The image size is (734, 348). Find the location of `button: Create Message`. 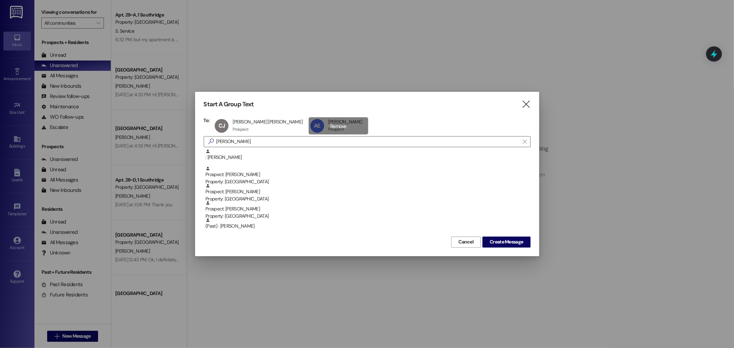

button: Create Message is located at coordinates (506, 242).